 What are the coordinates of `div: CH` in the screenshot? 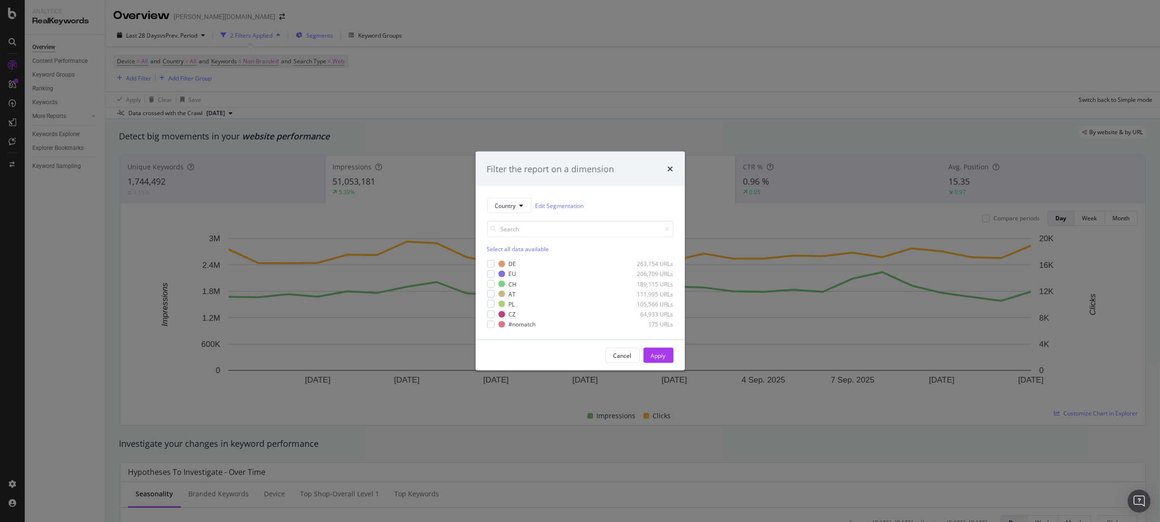 It's located at (513, 283).